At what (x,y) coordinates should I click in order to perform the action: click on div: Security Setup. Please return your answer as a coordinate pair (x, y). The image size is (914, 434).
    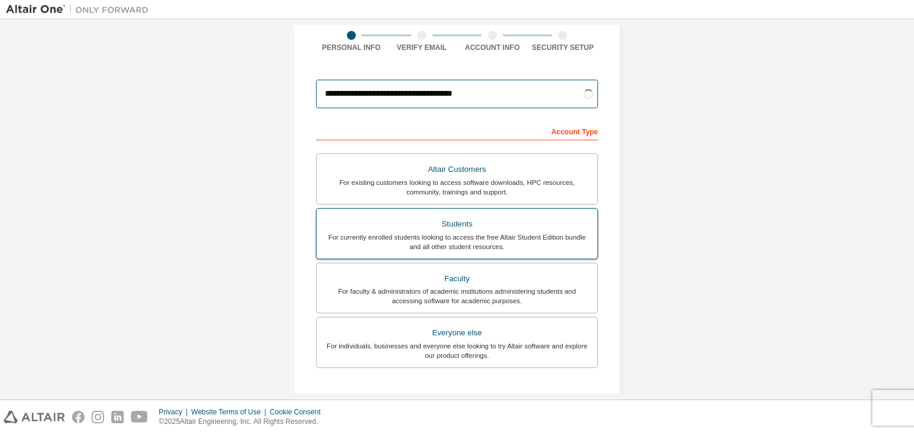
    Looking at the image, I should click on (563, 48).